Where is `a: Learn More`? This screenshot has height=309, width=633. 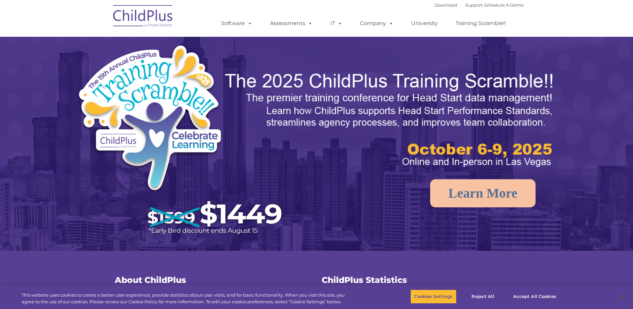
a: Learn More is located at coordinates (483, 193).